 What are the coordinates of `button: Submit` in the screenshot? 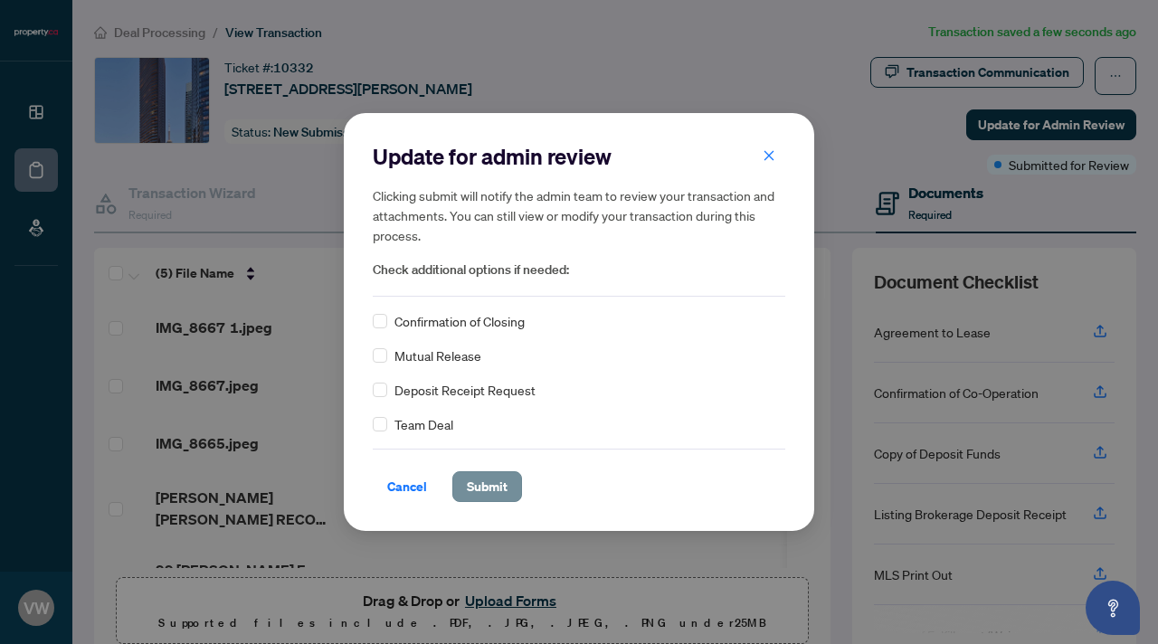 It's located at (487, 487).